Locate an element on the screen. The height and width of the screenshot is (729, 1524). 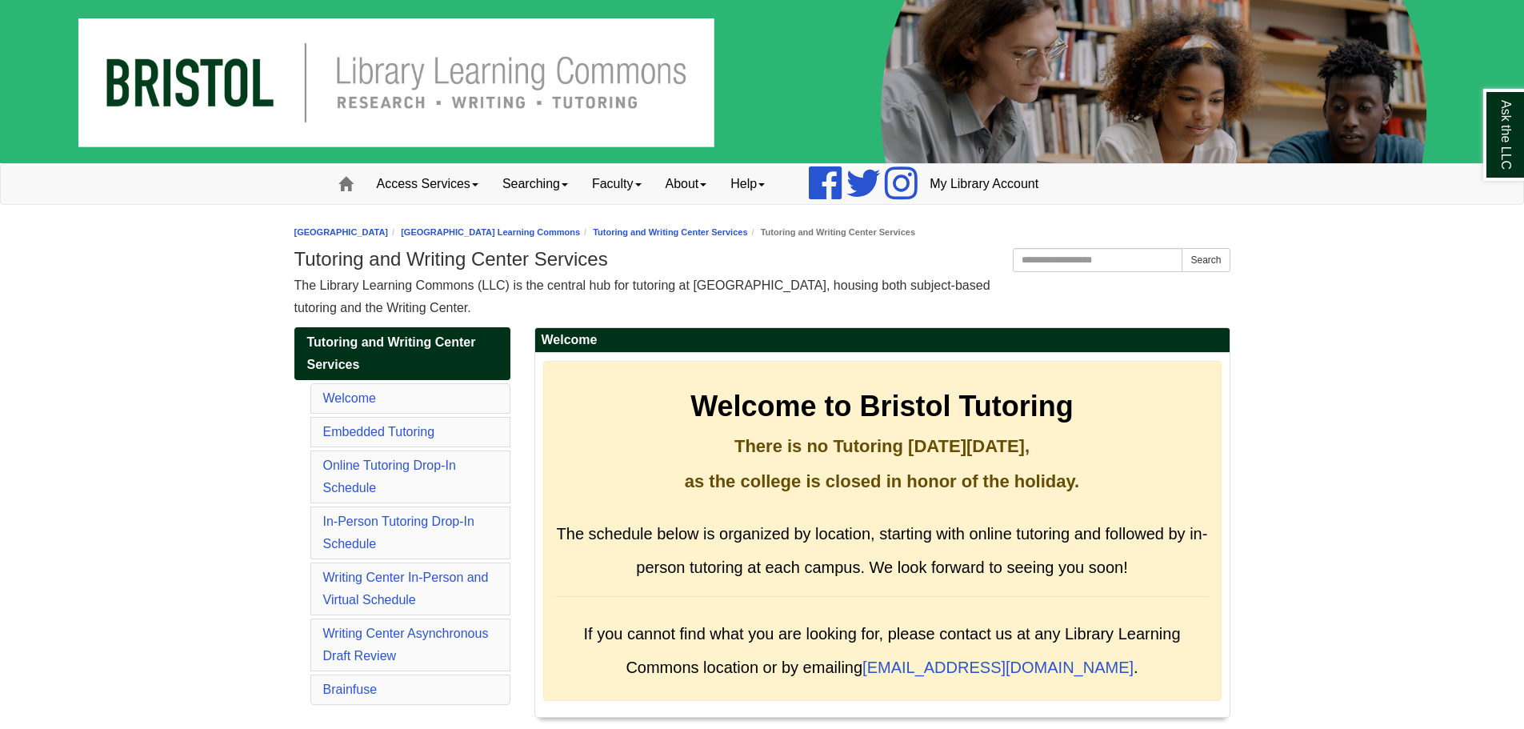
span: The schedule below is organized by location, starting with online tutoring and followed by in-per... is located at coordinates (882, 550).